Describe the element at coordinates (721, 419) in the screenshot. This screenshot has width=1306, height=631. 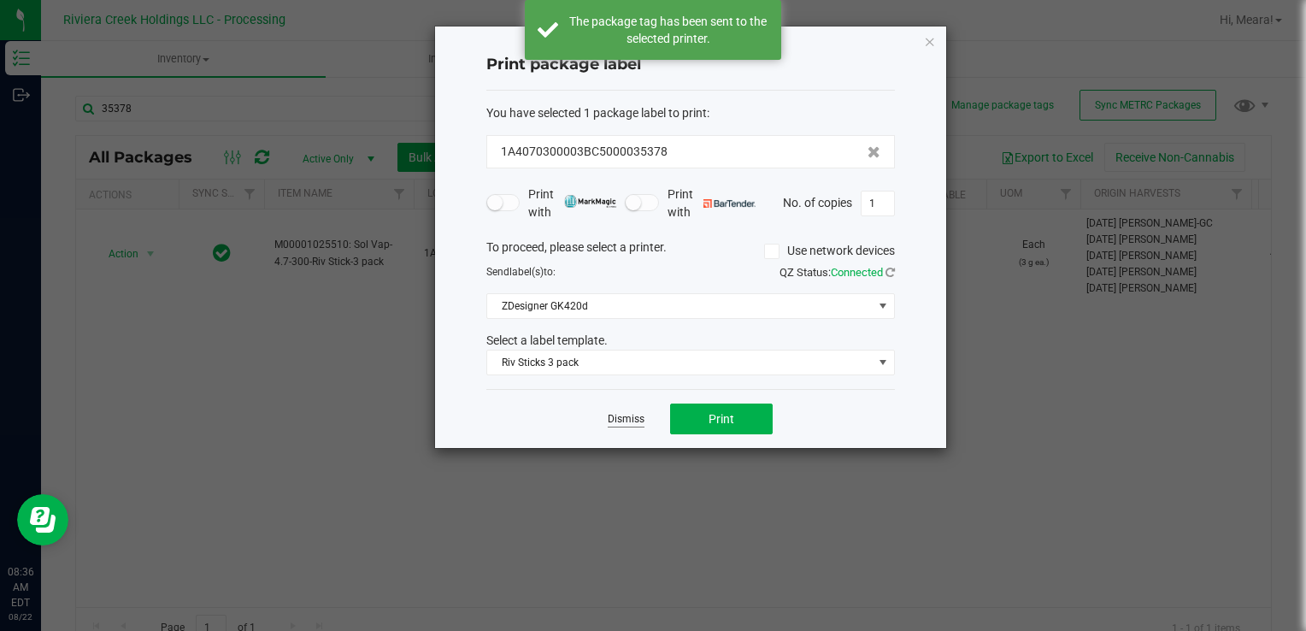
I see `span: Print` at that location.